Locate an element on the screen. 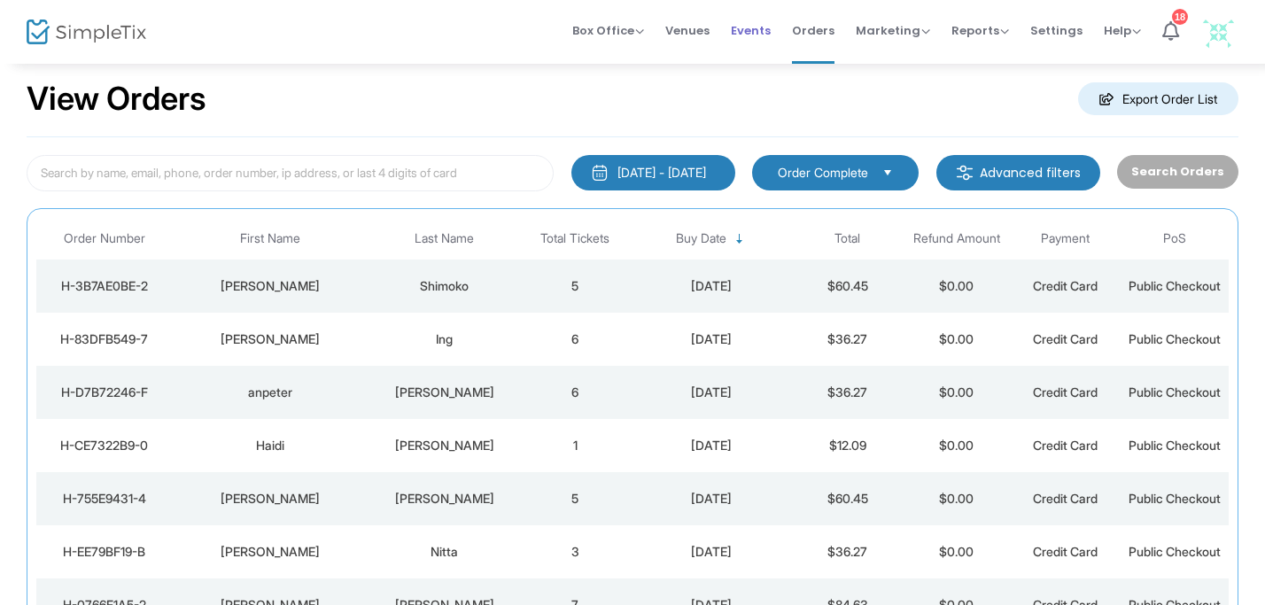 The image size is (1265, 605). button: Select is located at coordinates (888, 173).